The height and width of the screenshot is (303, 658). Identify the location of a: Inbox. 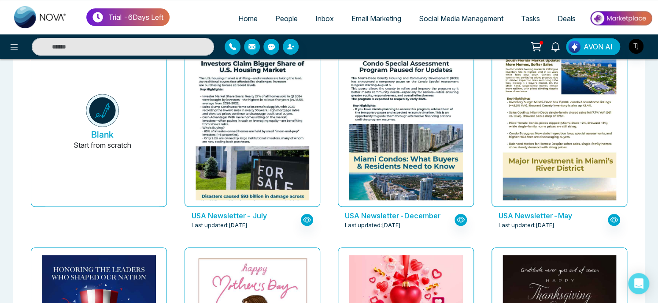
(325, 18).